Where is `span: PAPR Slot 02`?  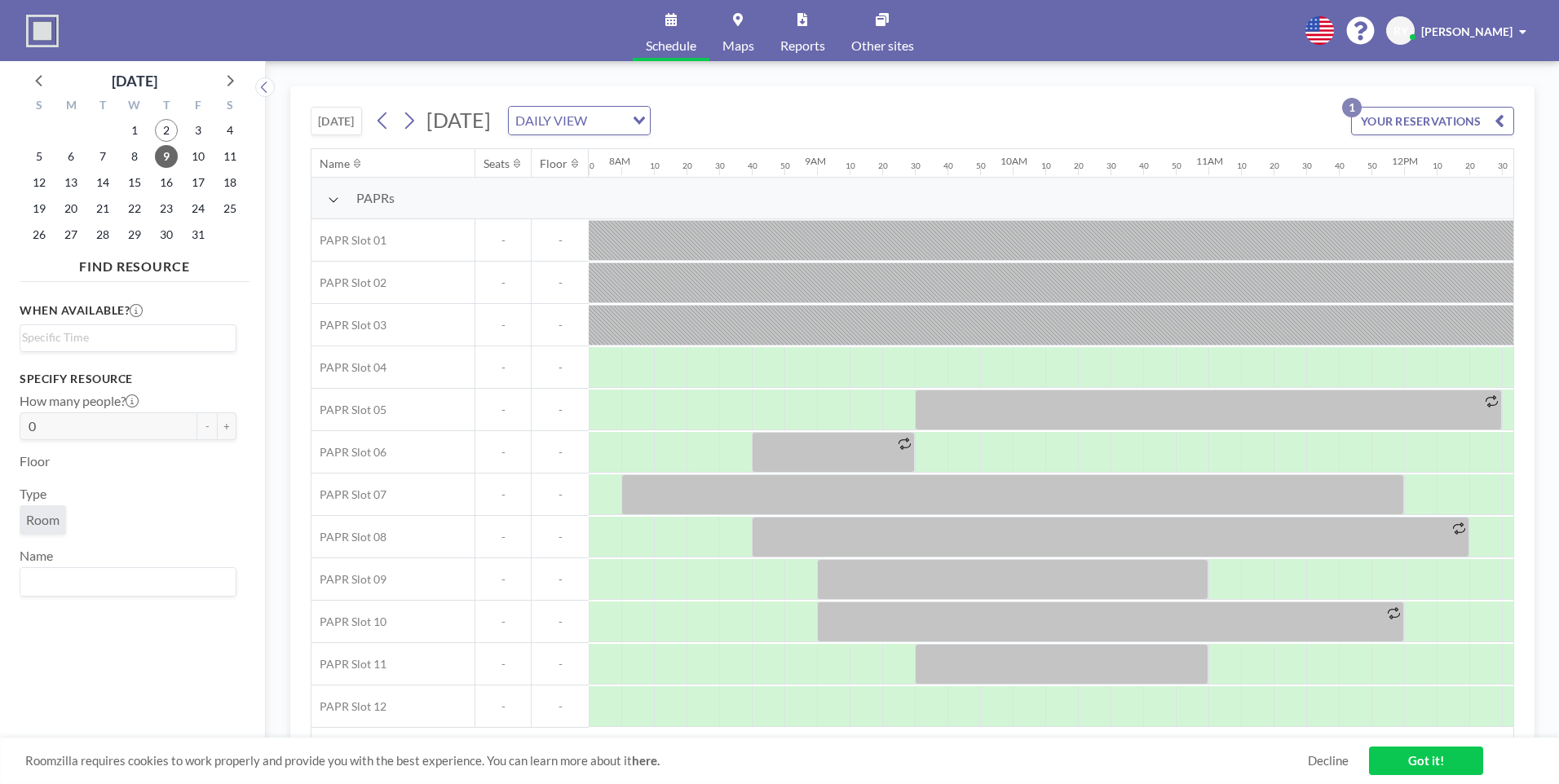 span: PAPR Slot 02 is located at coordinates (349, 283).